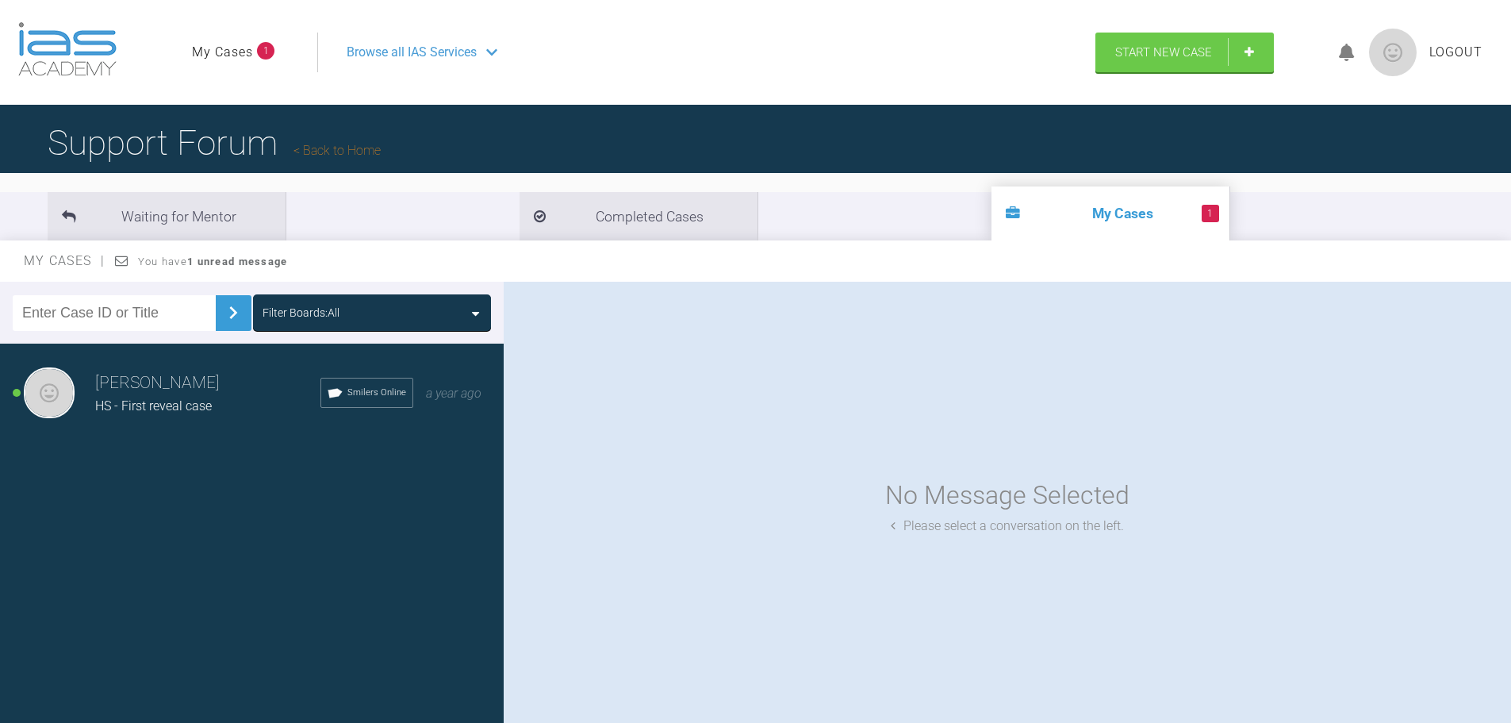 This screenshot has width=1511, height=723. I want to click on span: Start New Case, so click(1164, 52).